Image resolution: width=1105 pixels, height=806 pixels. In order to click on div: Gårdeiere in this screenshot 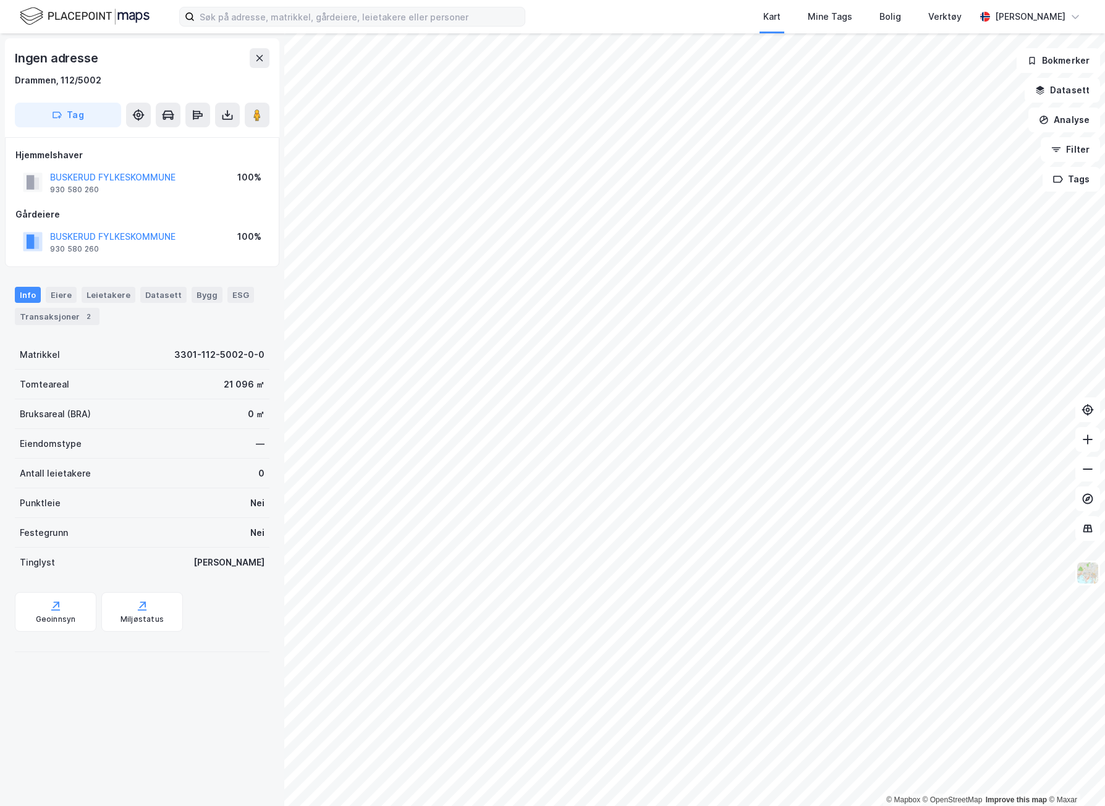, I will do `click(142, 214)`.